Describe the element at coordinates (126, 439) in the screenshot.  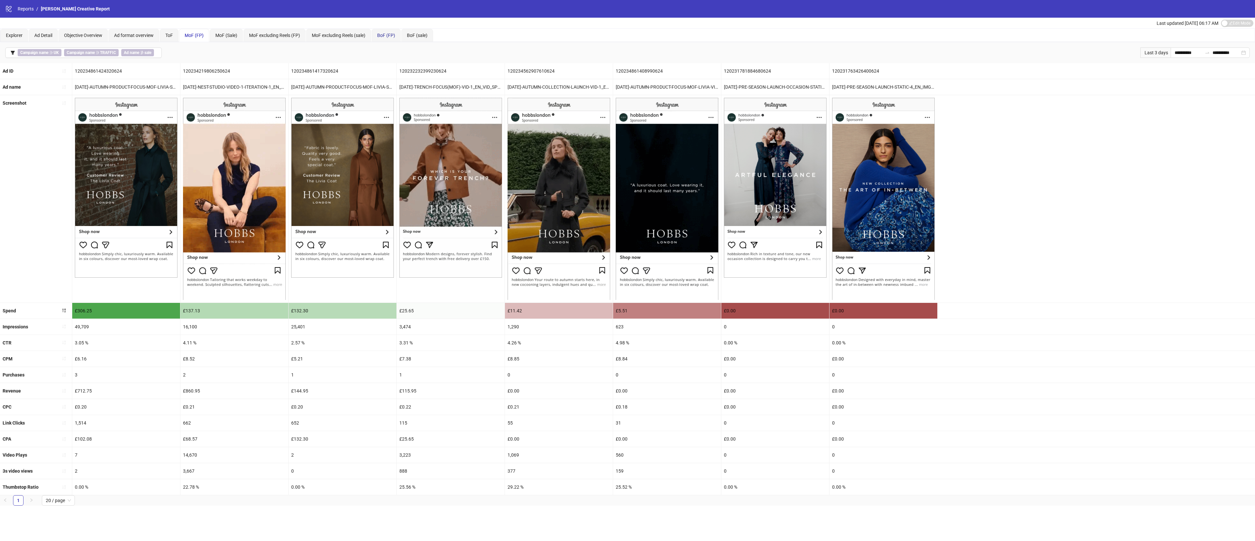
I see `div: £102.08` at that location.